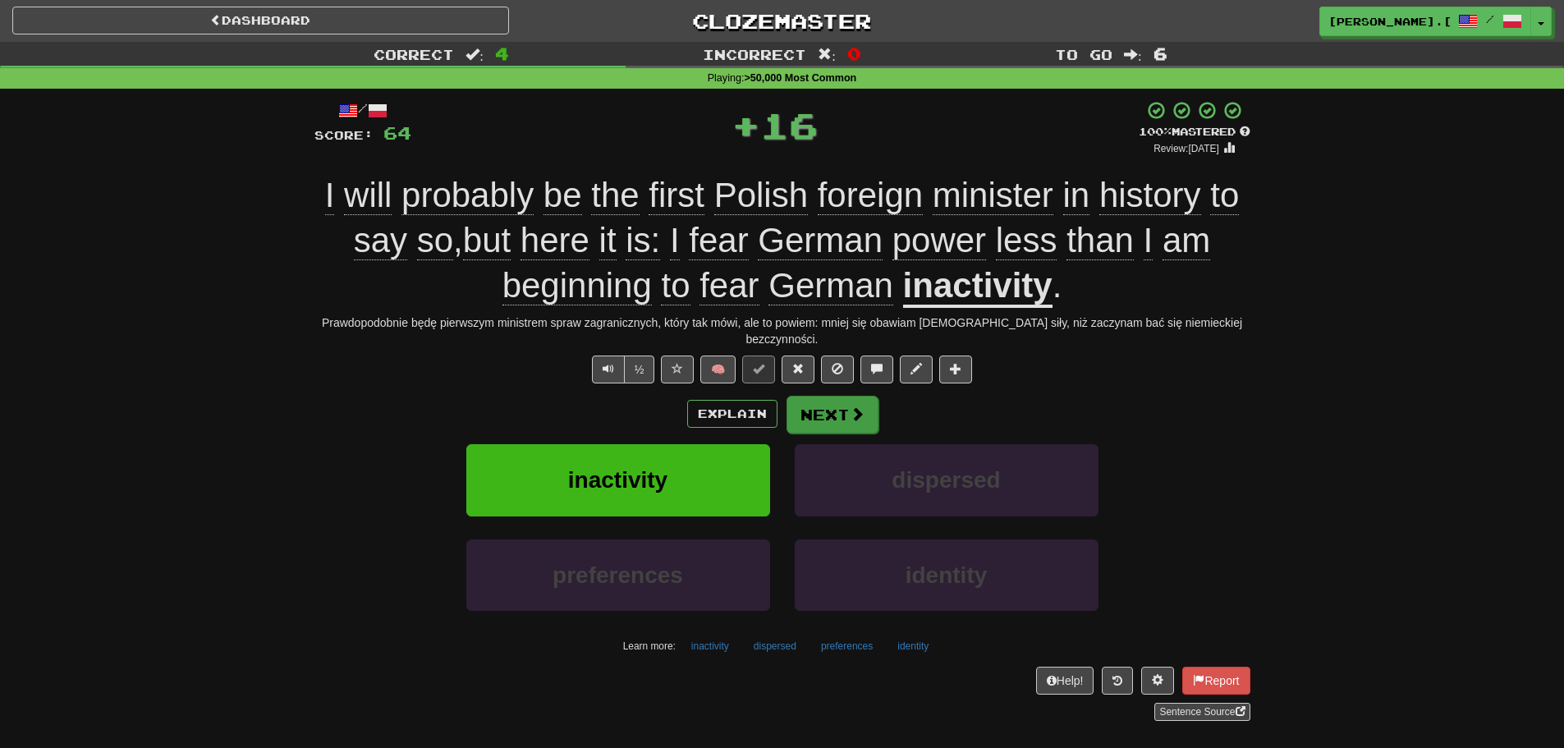  I want to click on span: minister, so click(992, 195).